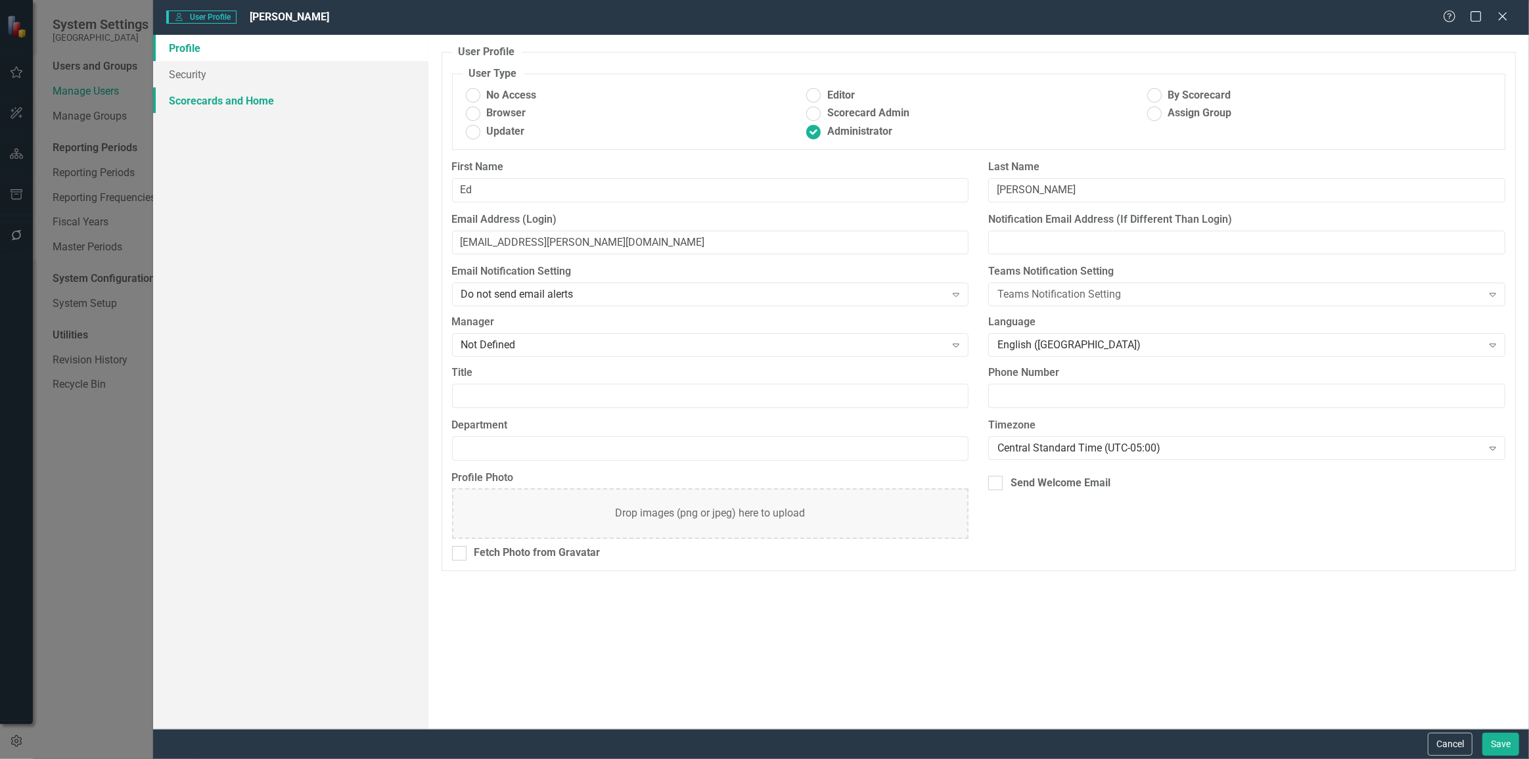 The height and width of the screenshot is (759, 1529). Describe the element at coordinates (710, 271) in the screenshot. I see `label: Email Notification Setting` at that location.